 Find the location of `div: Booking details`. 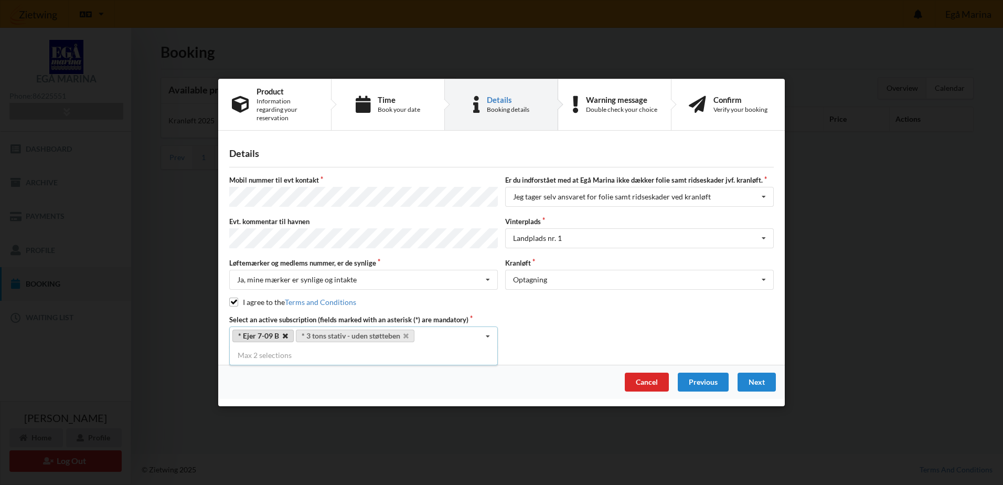

div: Booking details is located at coordinates (508, 110).